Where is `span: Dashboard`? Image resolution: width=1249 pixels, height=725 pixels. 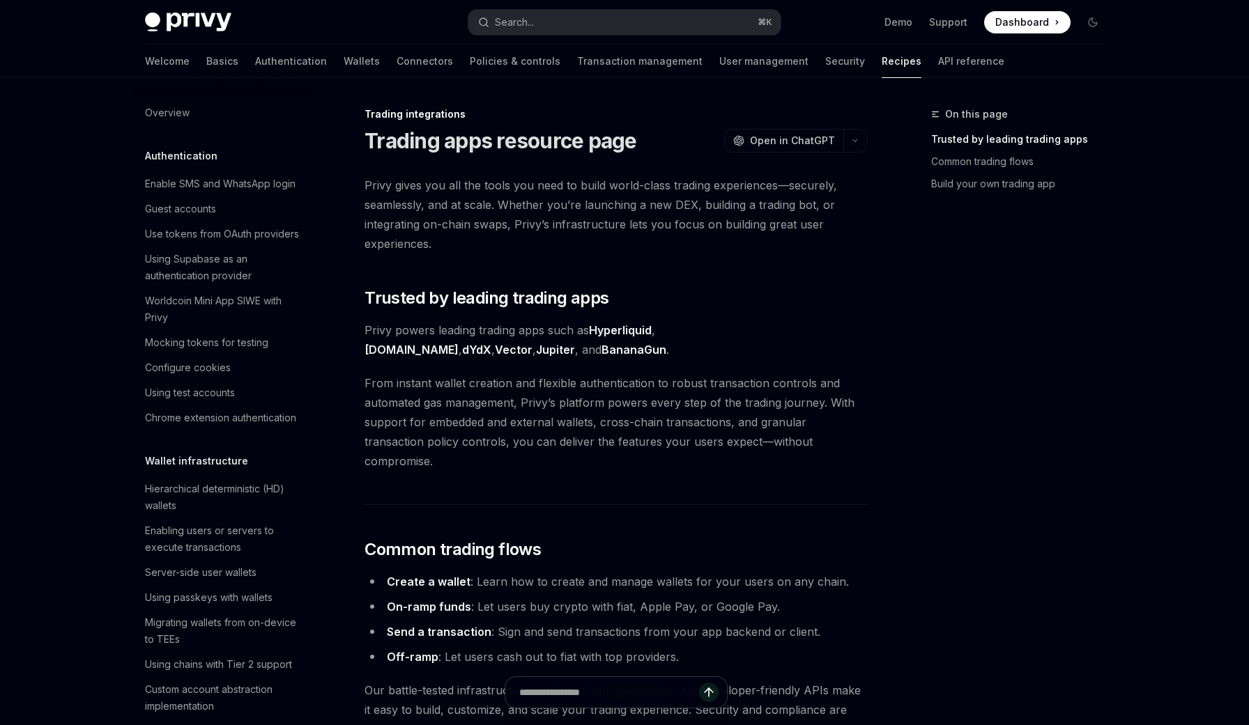 span: Dashboard is located at coordinates (1021, 22).